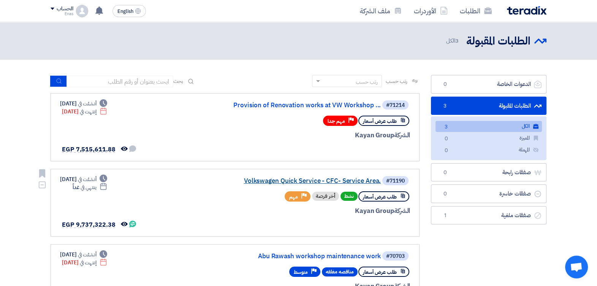 This screenshot has width=597, height=286. Describe the element at coordinates (576, 267) in the screenshot. I see `div: Open chat` at that location.